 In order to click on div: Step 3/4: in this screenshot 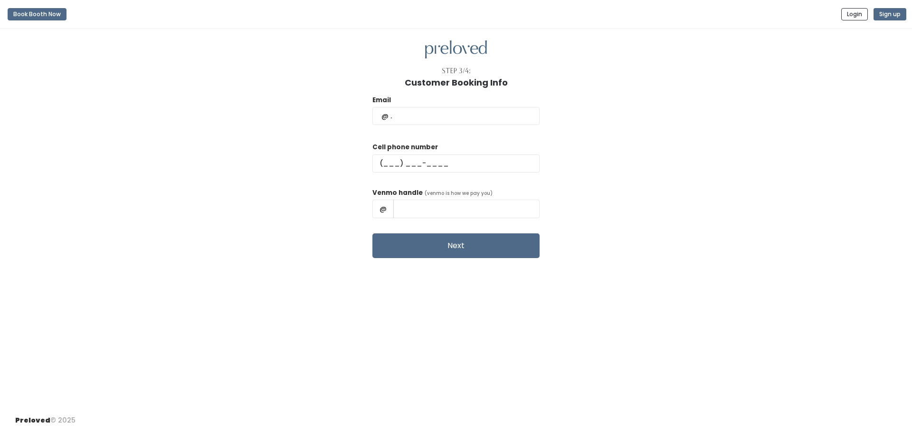, I will do `click(456, 71)`.